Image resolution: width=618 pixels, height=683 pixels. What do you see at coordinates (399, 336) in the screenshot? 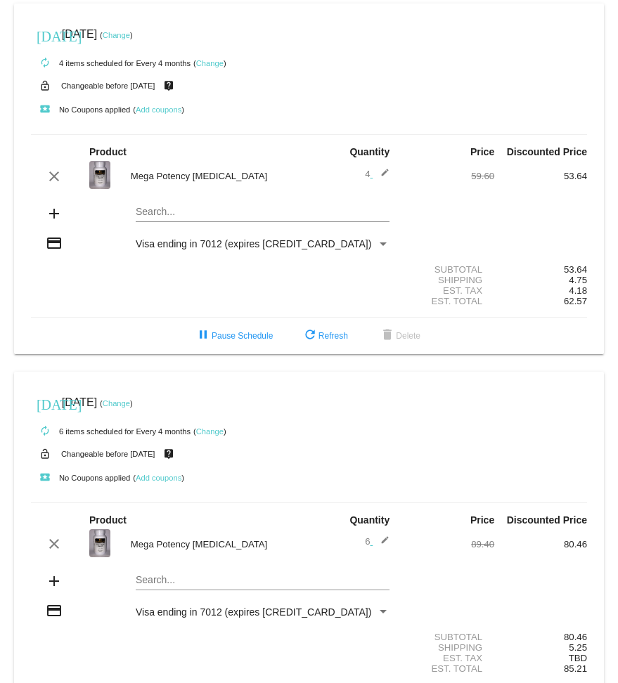
I see `span: Delete` at bounding box center [399, 336].